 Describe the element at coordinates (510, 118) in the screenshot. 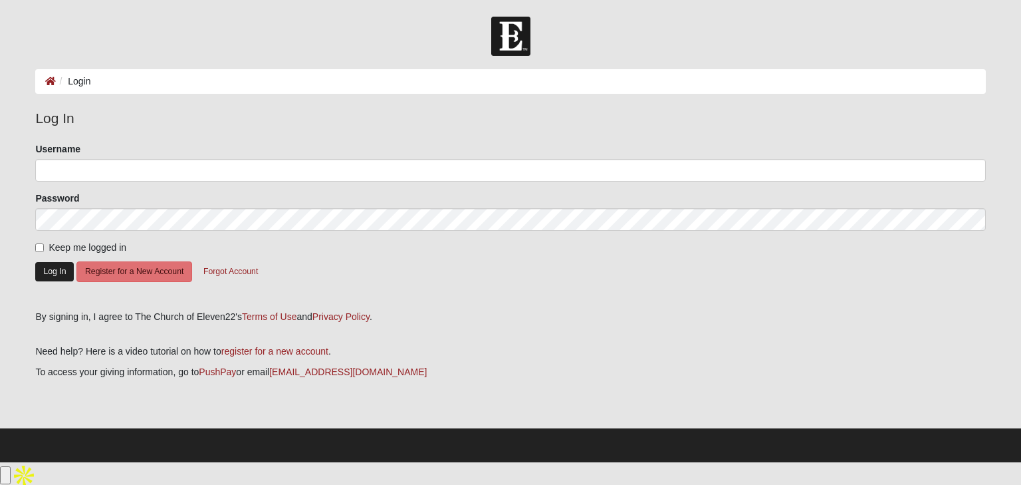

I see `legend: Log In` at that location.